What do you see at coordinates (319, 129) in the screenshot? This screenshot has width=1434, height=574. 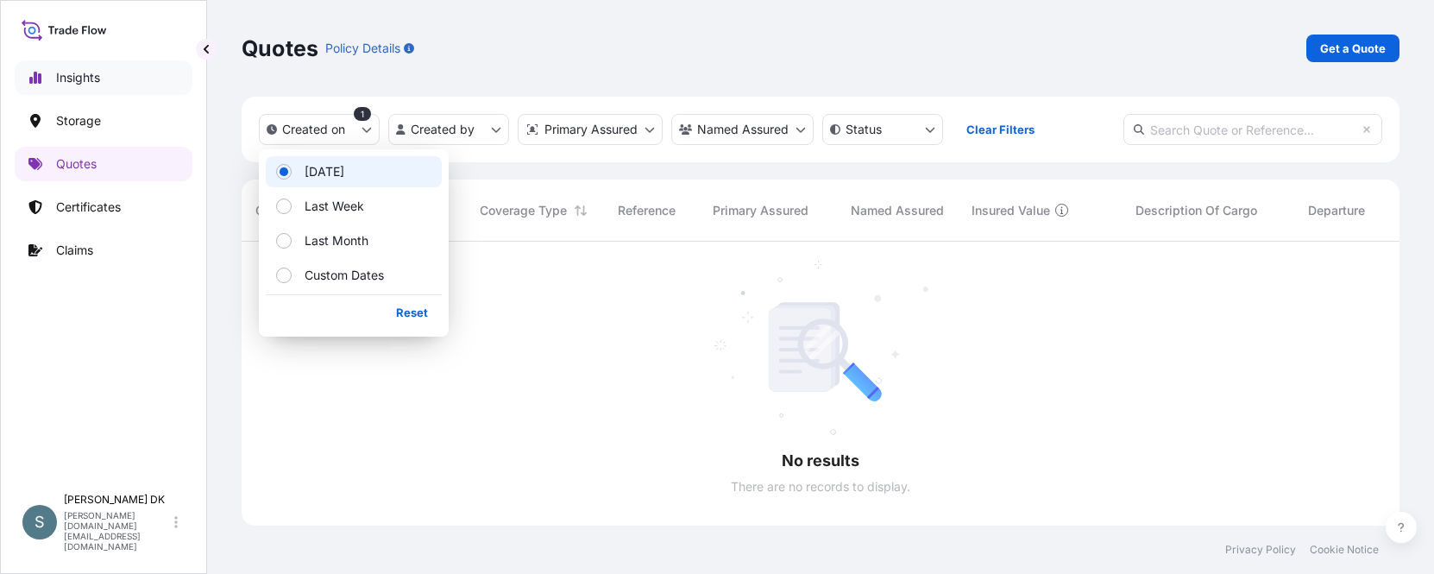 I see `button: createdOn Filter options` at bounding box center [319, 129].